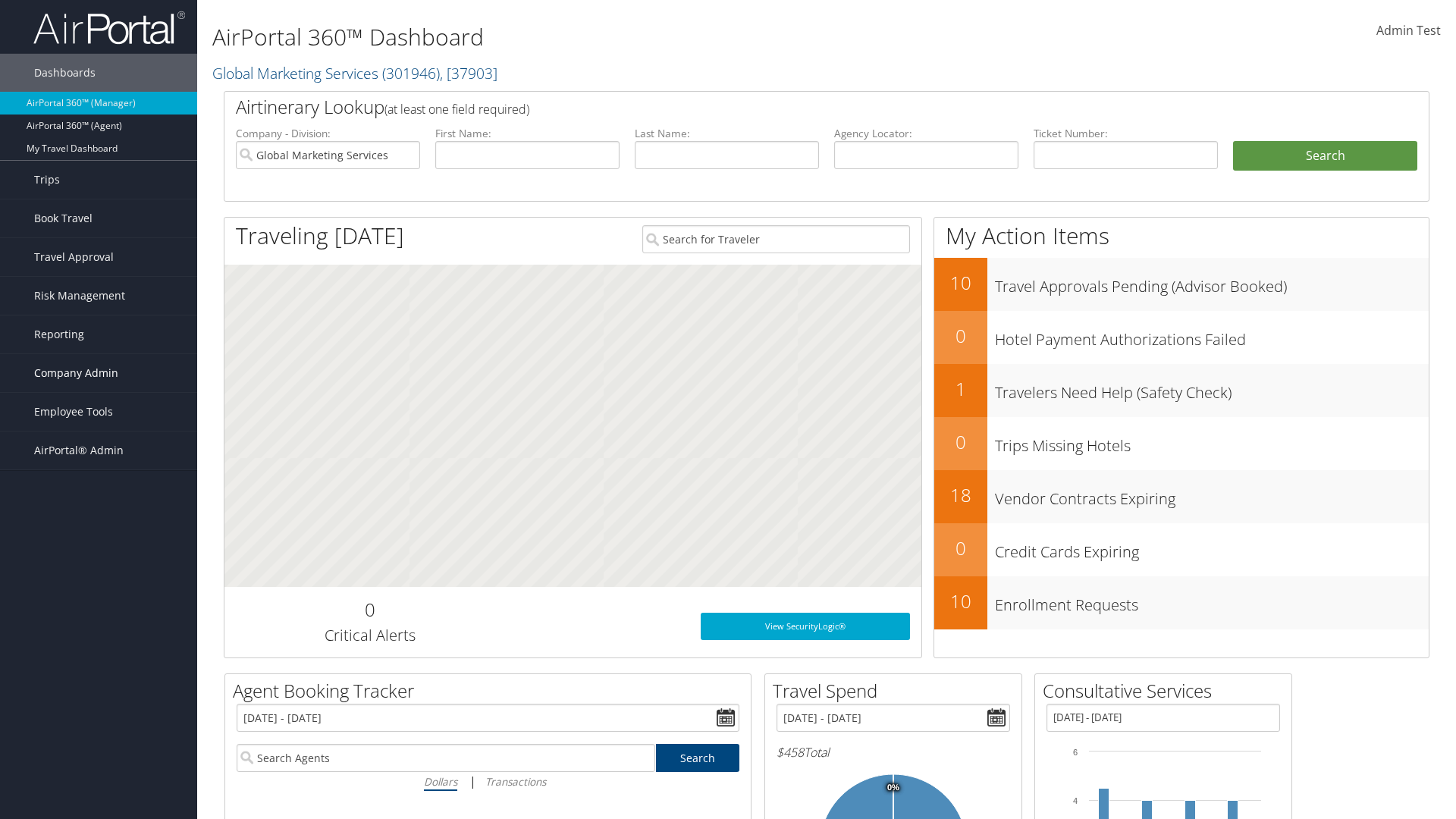 The height and width of the screenshot is (819, 1456). What do you see at coordinates (1212, 336) in the screenshot?
I see `h3: Hotel Payment Authorizations Failed` at bounding box center [1212, 336].